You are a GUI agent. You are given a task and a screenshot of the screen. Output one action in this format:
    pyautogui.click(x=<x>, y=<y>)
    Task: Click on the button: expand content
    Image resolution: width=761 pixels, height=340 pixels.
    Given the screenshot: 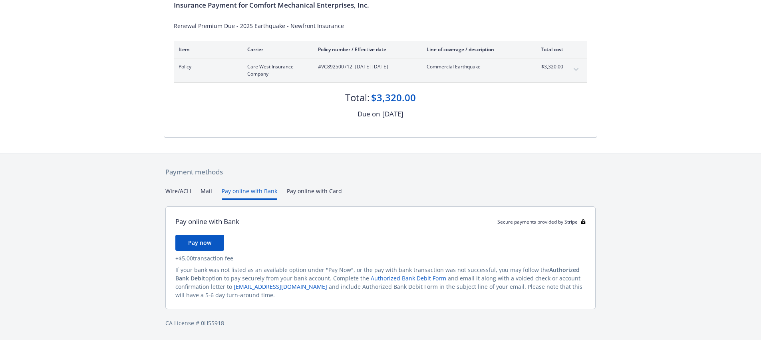 What is the action you would take?
    pyautogui.click(x=576, y=70)
    